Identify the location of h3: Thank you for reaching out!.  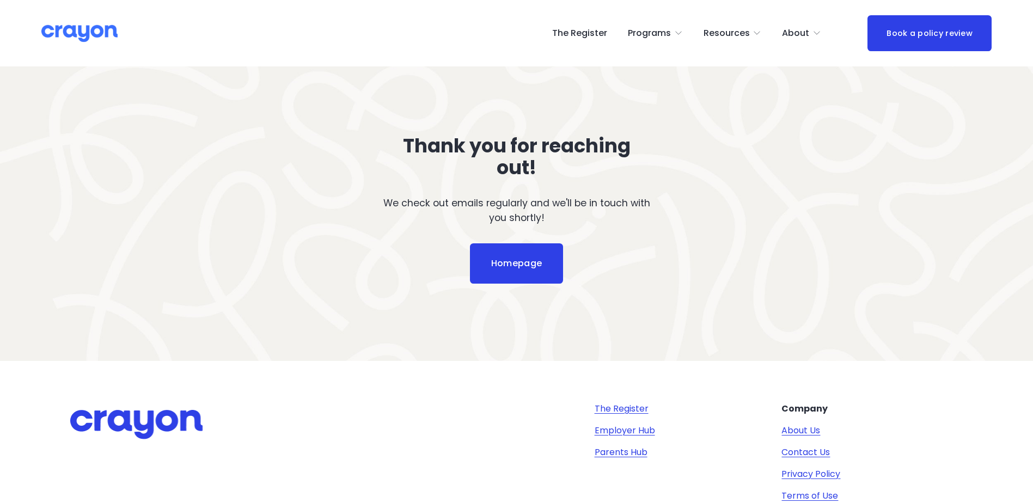
(517, 157).